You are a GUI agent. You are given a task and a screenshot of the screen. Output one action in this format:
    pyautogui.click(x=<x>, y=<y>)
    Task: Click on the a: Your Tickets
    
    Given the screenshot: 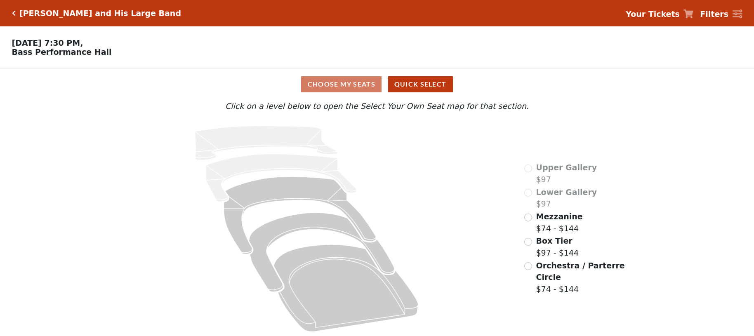 What is the action you would take?
    pyautogui.click(x=659, y=14)
    